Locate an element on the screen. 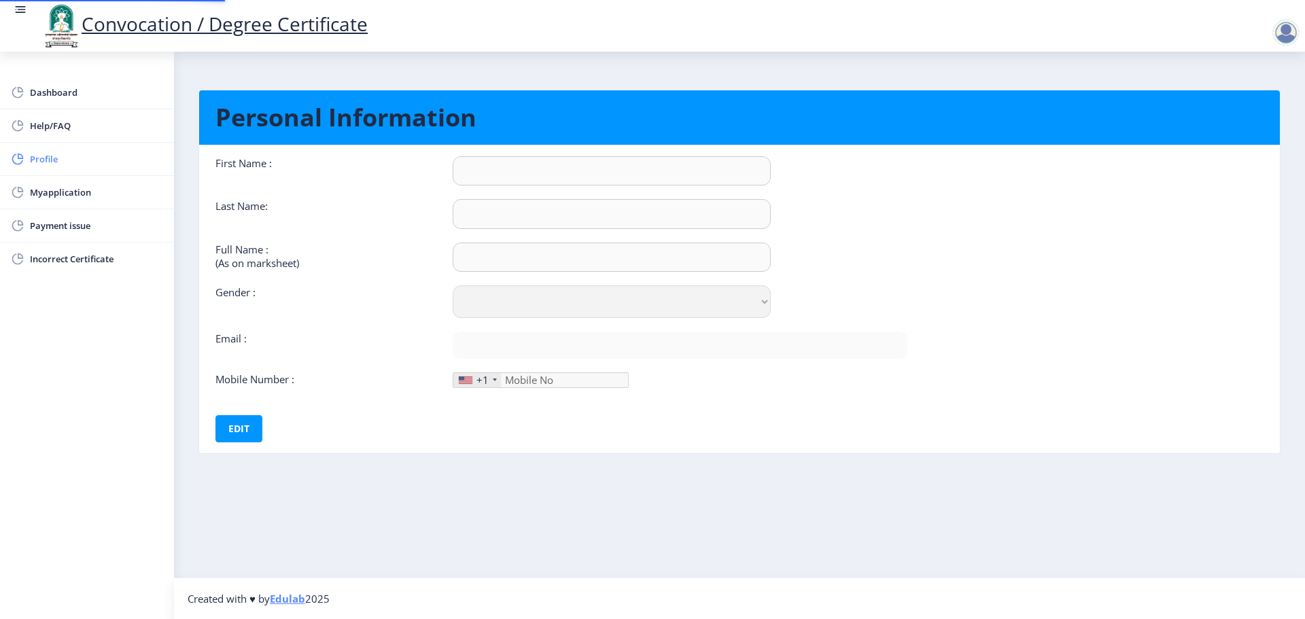  img: logo is located at coordinates (61, 26).